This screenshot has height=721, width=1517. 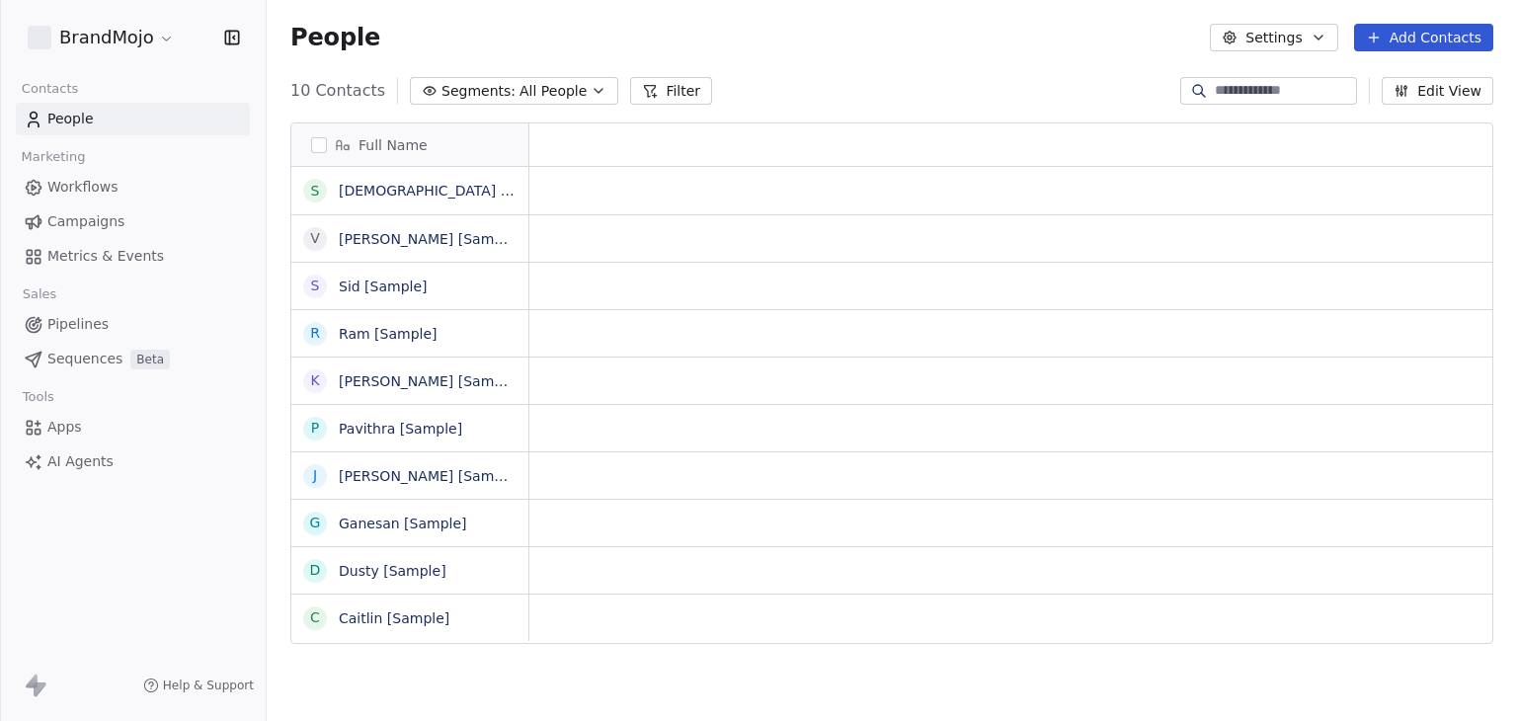 I want to click on div: Full Name, so click(x=410, y=144).